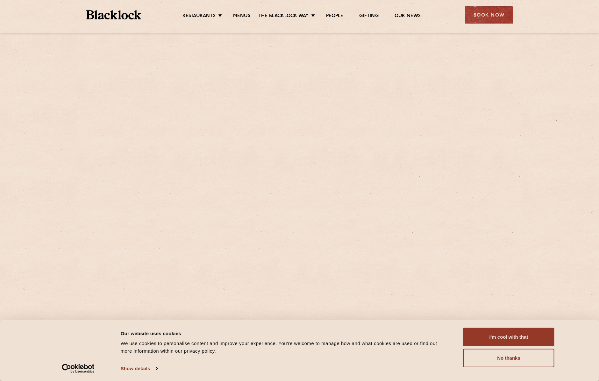 The width and height of the screenshot is (599, 381). What do you see at coordinates (335, 17) in the screenshot?
I see `a: People` at bounding box center [335, 17].